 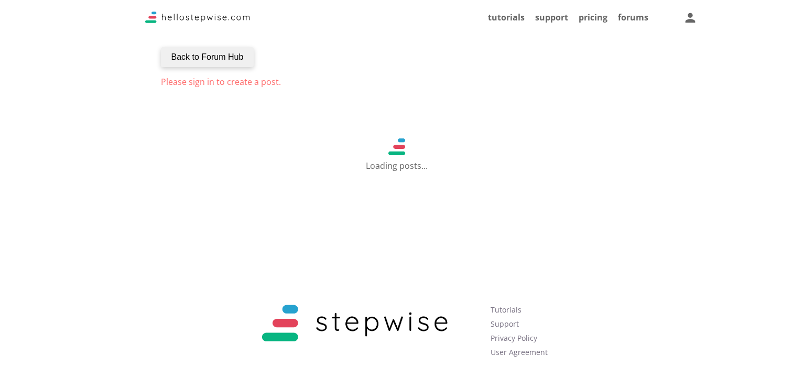 What do you see at coordinates (207, 57) in the screenshot?
I see `button: Back to Forum Hub` at bounding box center [207, 57].